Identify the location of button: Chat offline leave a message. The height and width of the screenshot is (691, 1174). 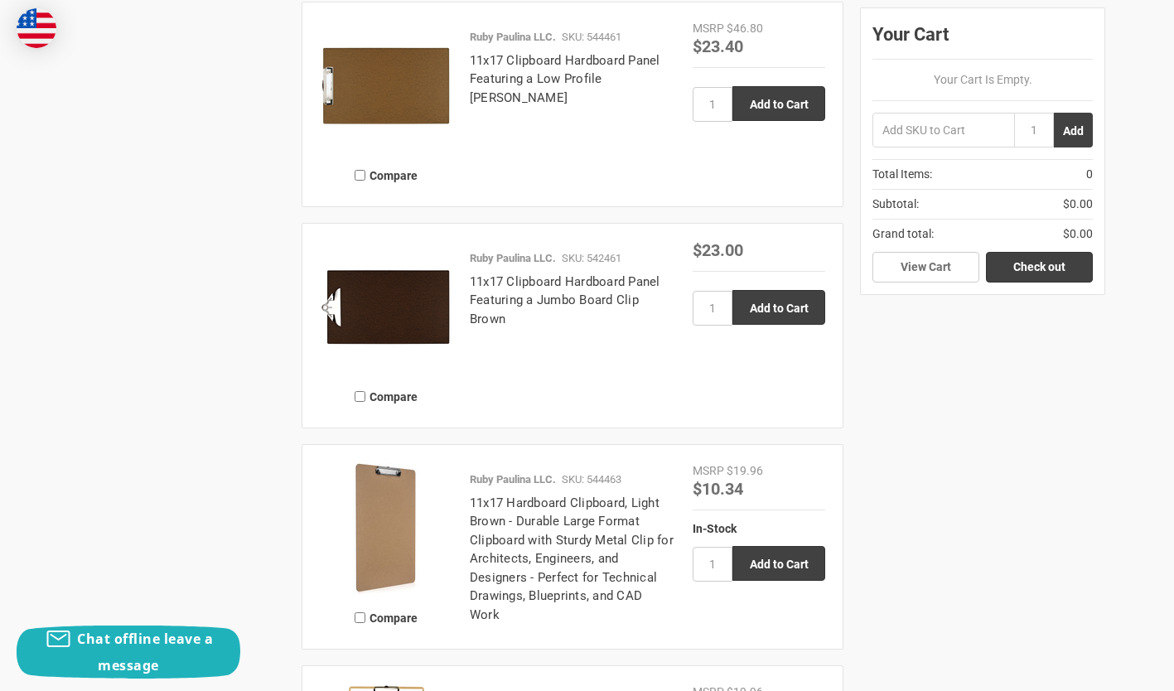
(128, 652).